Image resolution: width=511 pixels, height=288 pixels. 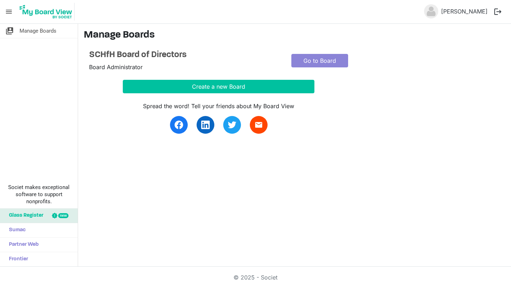 What do you see at coordinates (431, 11) in the screenshot?
I see `img: no-profile-picture.svg` at bounding box center [431, 11].